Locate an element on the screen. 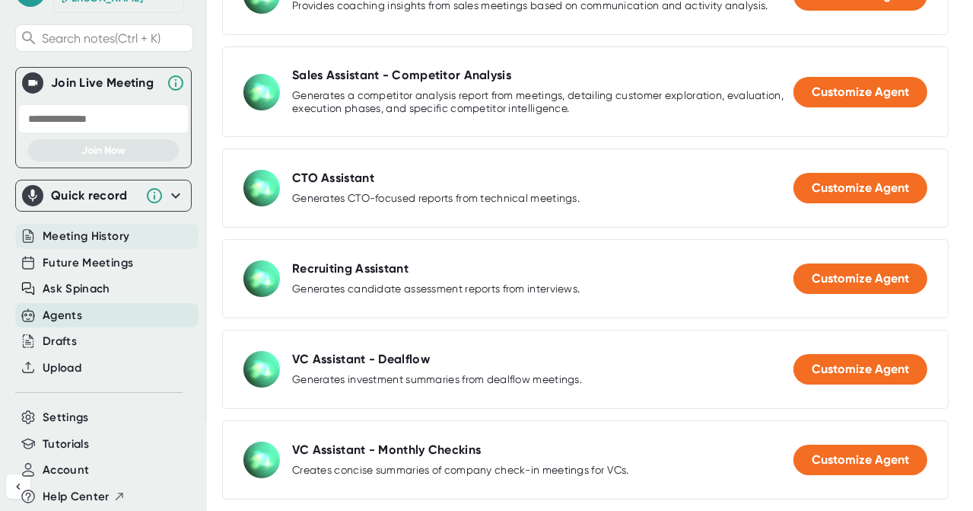 This screenshot has width=973, height=511. button: Meeting History is located at coordinates (86, 236).